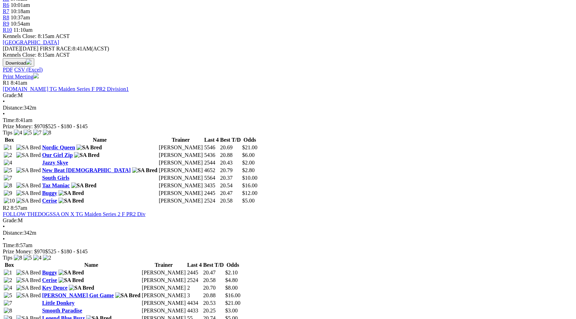  What do you see at coordinates (62, 311) in the screenshot?
I see `a: Smooth Paradise` at bounding box center [62, 311].